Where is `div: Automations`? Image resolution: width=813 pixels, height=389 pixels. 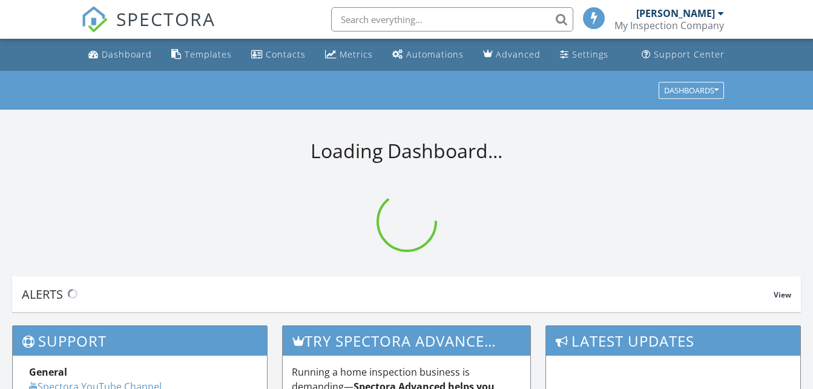
div: Automations is located at coordinates (435, 54).